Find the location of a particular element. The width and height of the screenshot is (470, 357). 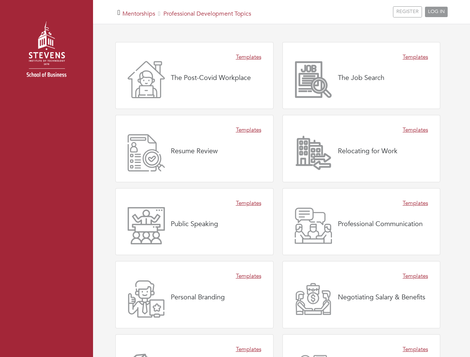

h4: Relocating for Work is located at coordinates (368, 152).